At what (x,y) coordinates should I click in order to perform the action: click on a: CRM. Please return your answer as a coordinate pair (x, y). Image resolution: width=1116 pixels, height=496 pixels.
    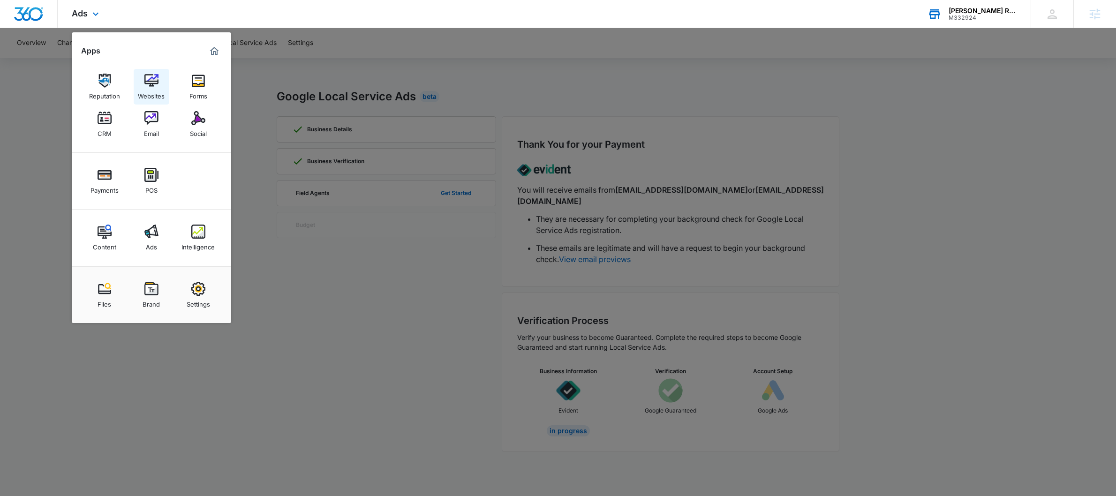
    Looking at the image, I should click on (105, 124).